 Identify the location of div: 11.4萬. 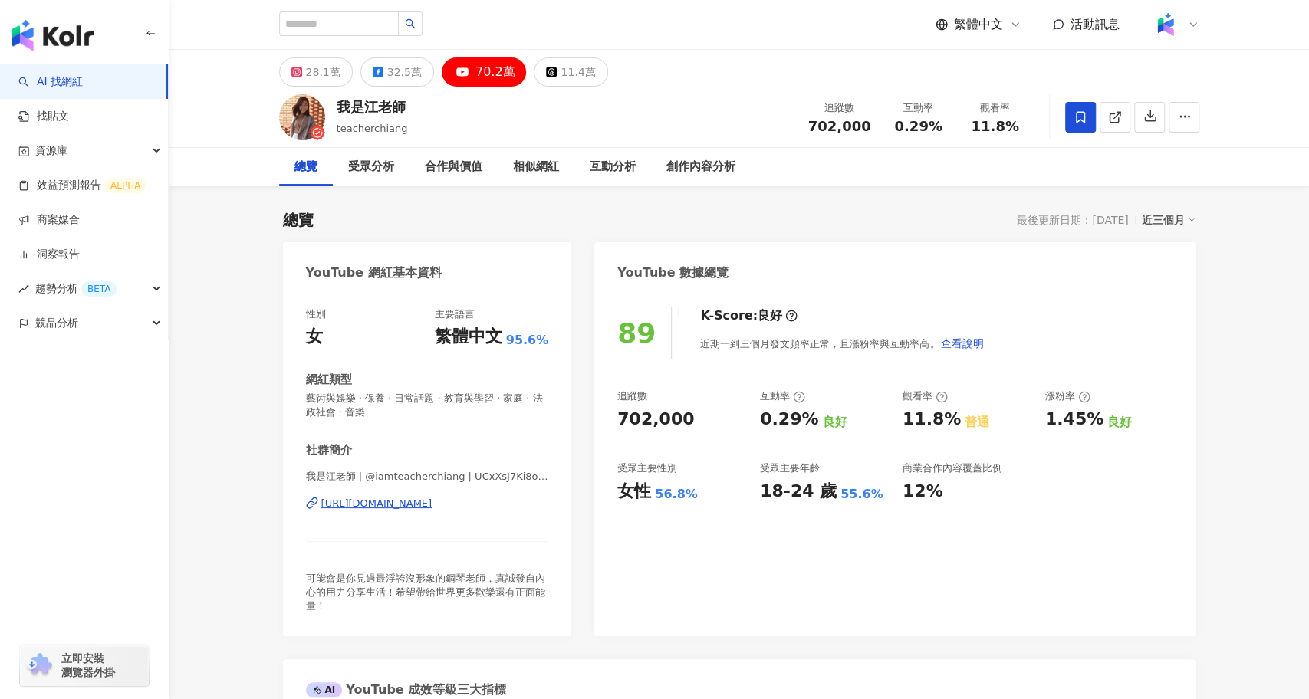
(577, 72).